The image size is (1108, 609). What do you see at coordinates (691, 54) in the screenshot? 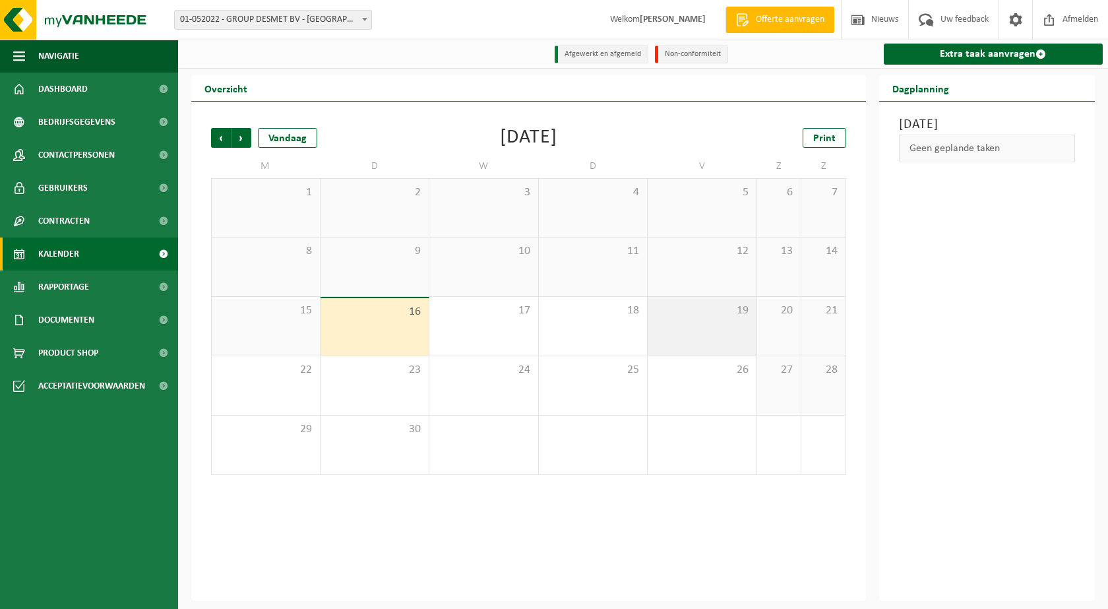
I see `li: Non-conformiteit` at bounding box center [691, 54].